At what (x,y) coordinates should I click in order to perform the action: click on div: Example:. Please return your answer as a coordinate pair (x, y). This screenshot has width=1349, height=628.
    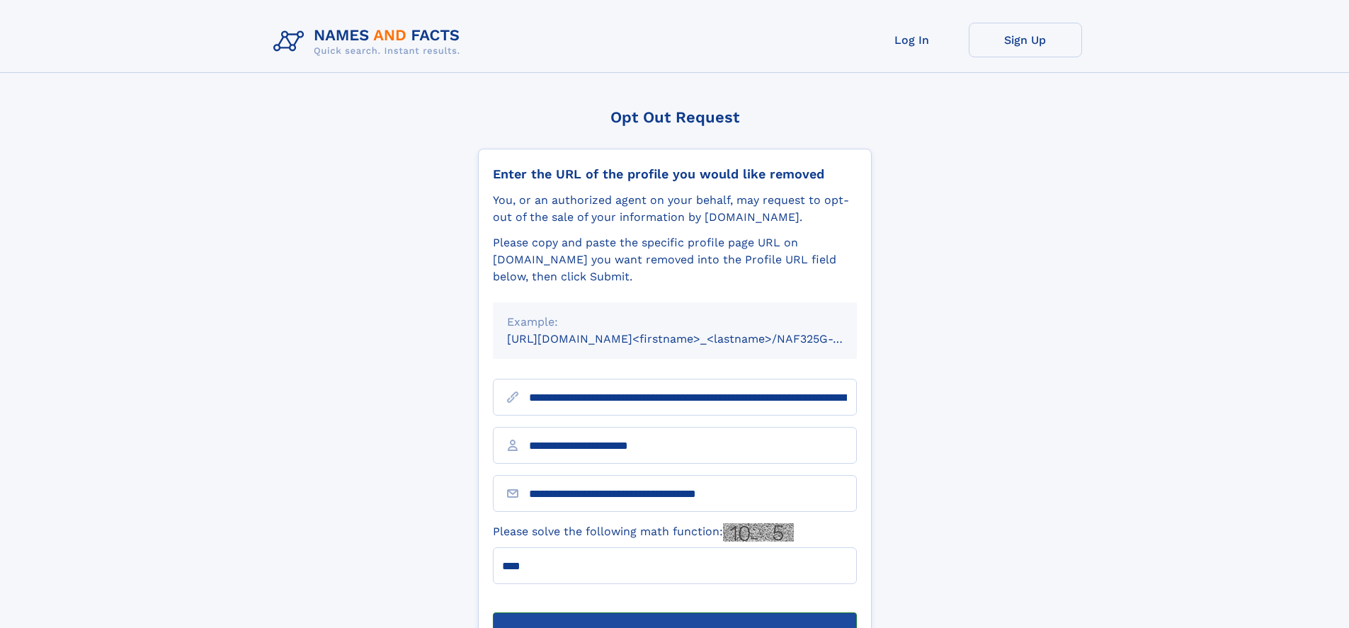
    Looking at the image, I should click on (675, 322).